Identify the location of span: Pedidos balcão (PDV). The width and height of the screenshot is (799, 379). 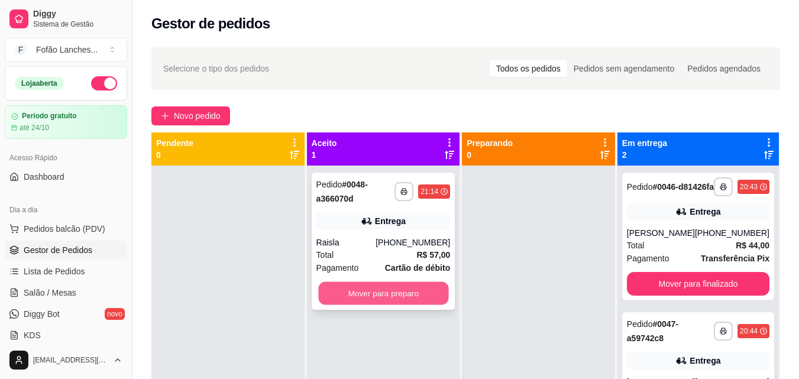
(64, 229).